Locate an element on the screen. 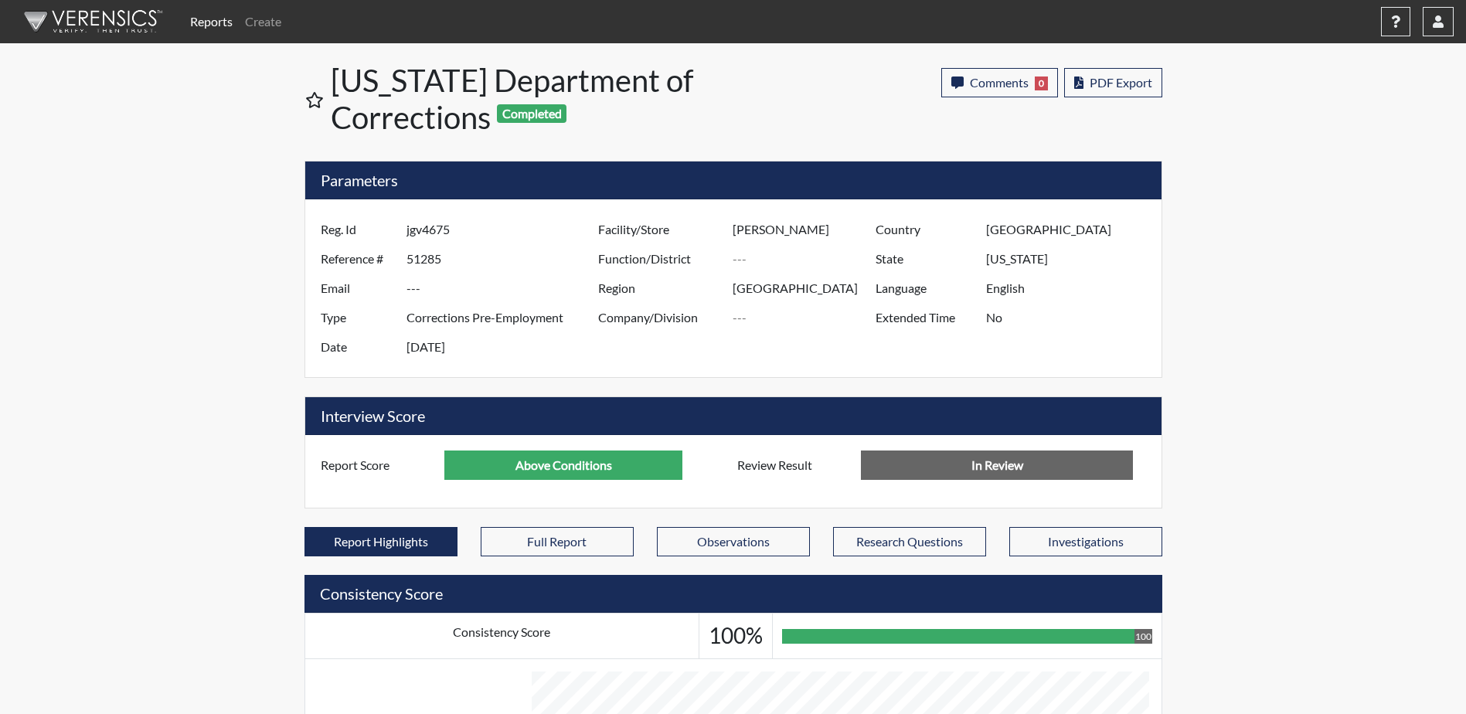  span: Completed is located at coordinates (532, 114).